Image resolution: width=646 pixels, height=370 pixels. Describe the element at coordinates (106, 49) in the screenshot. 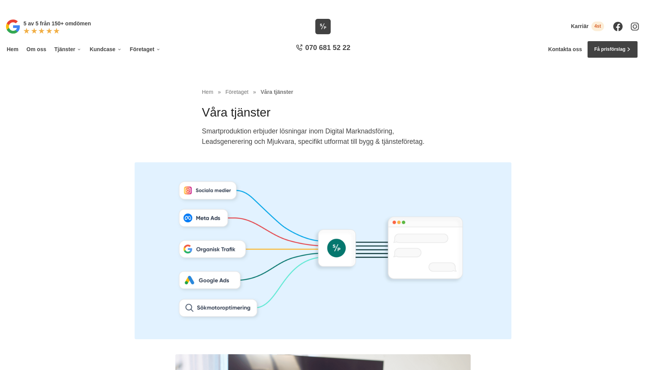

I see `a: Kundcase` at that location.